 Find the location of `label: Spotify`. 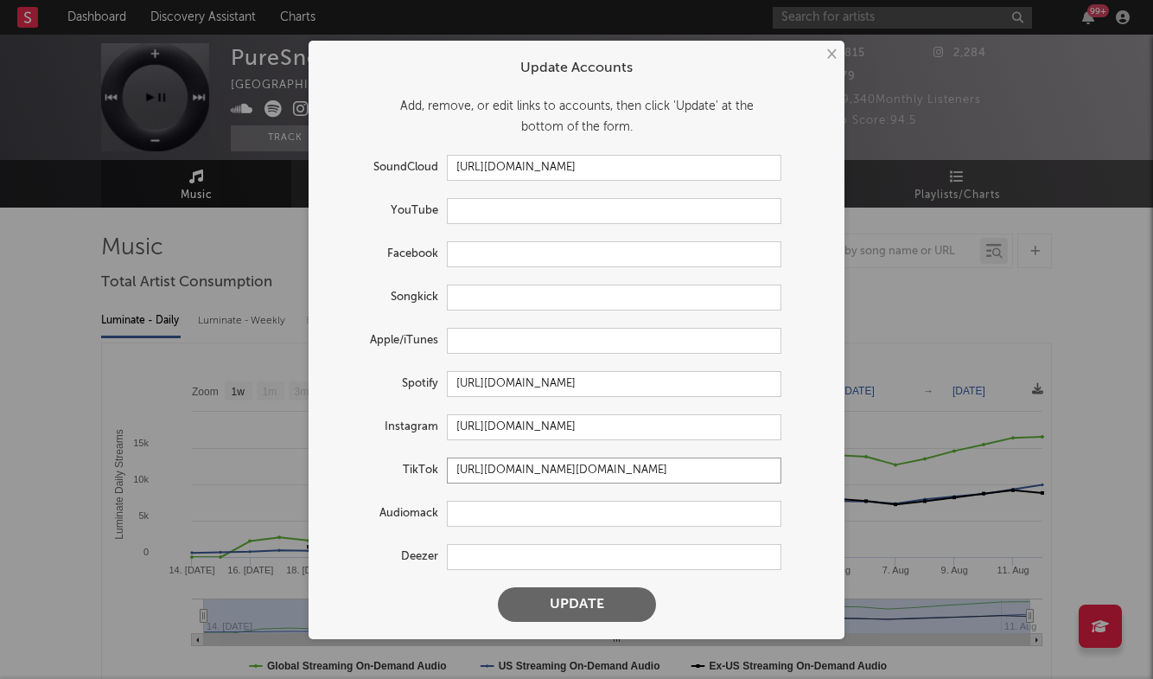

label: Spotify is located at coordinates (386, 384).